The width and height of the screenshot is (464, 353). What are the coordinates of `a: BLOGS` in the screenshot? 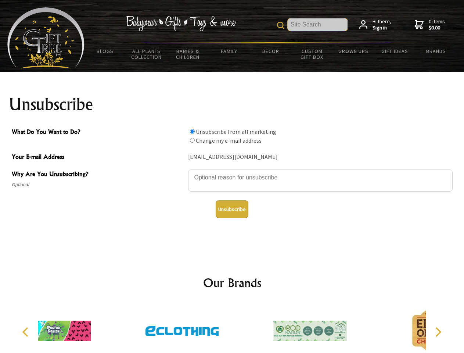 It's located at (105, 51).